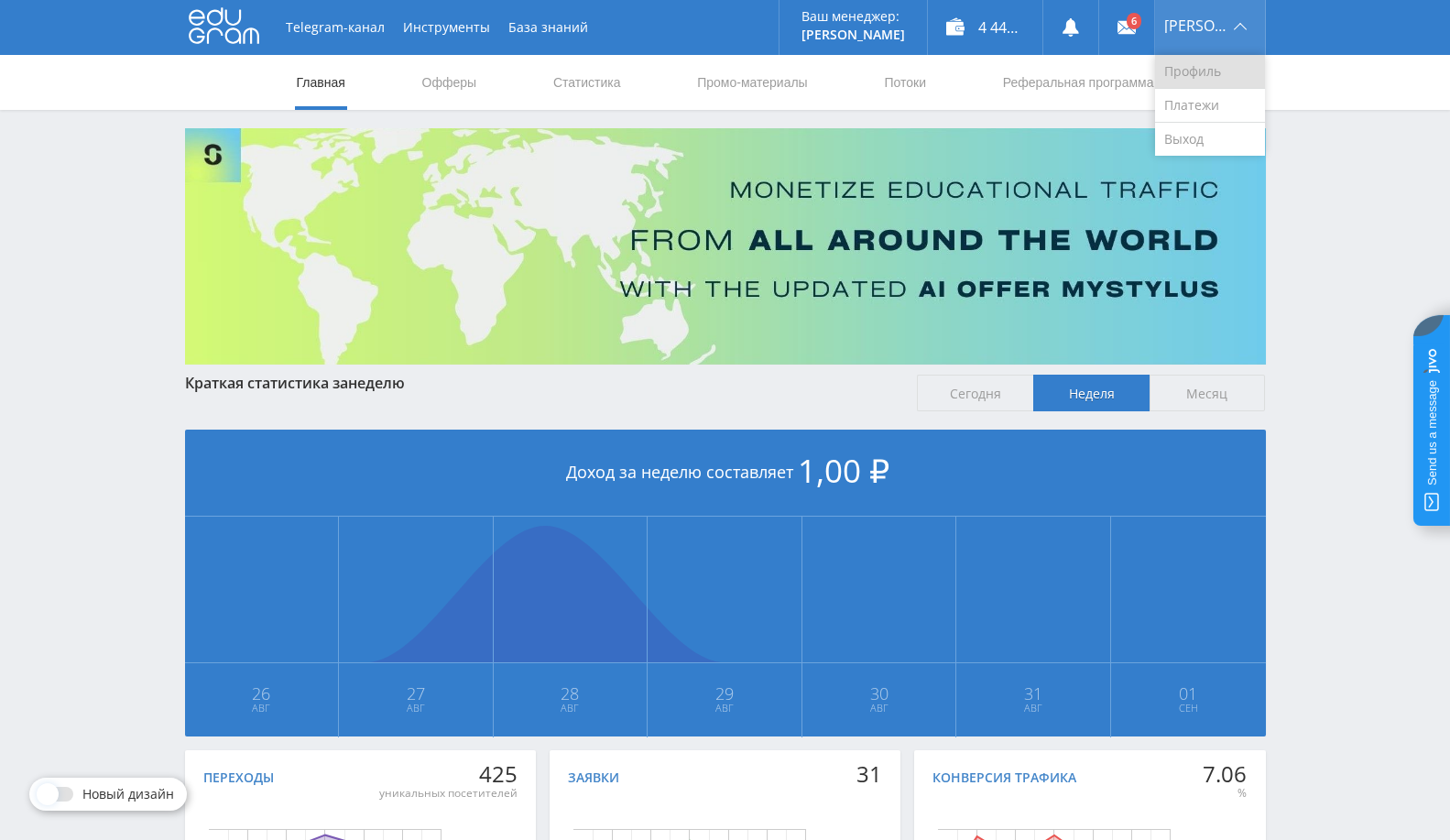 This screenshot has height=840, width=1450. What do you see at coordinates (542, 383) in the screenshot?
I see `div: Краткая статистика за` at bounding box center [542, 383].